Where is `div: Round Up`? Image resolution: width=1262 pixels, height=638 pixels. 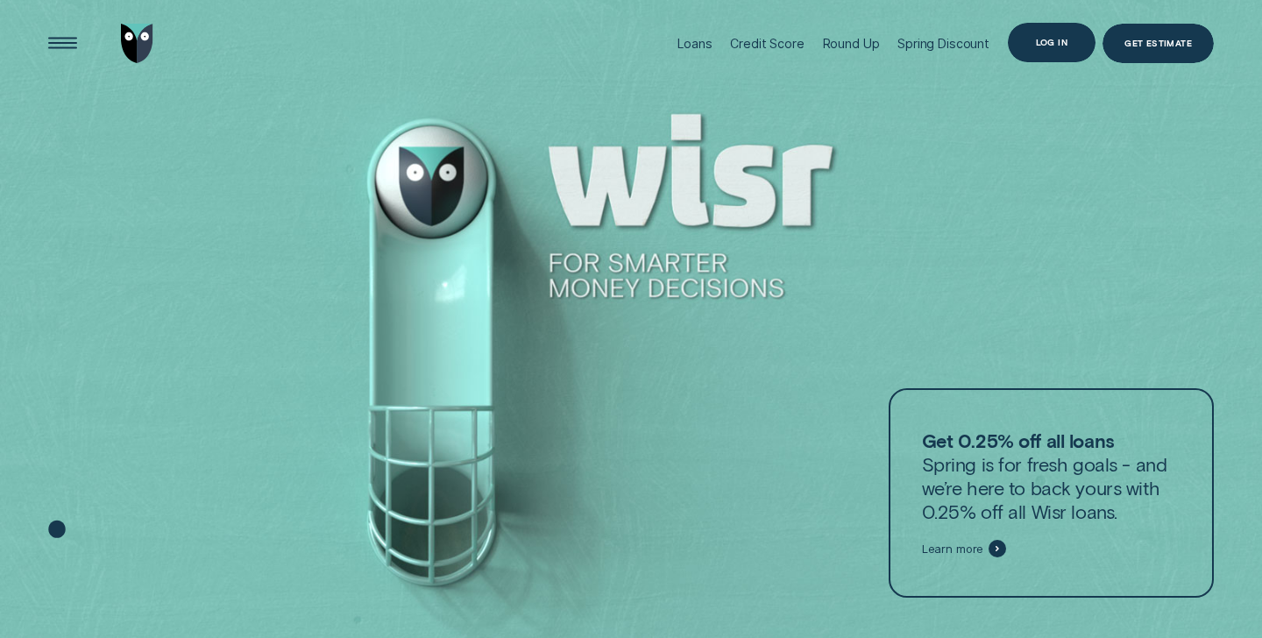 div: Round Up is located at coordinates (851, 43).